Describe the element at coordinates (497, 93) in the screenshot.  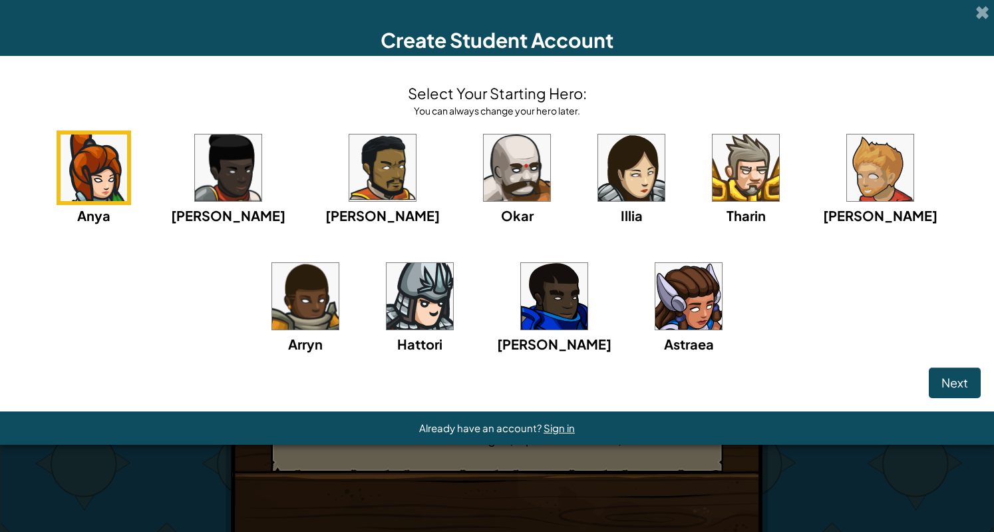
I see `h4: Select Your Starting Hero:` at that location.